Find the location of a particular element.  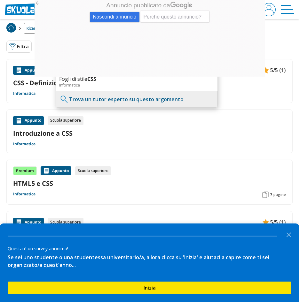

span: 7 is located at coordinates (271, 195).